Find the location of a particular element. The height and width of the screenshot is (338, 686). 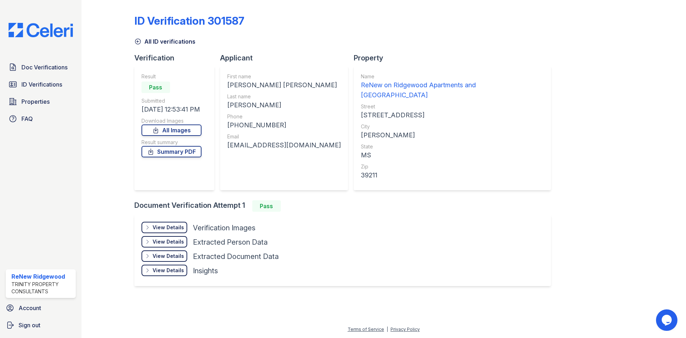

div: Trinity Property Consultants is located at coordinates (42, 288).